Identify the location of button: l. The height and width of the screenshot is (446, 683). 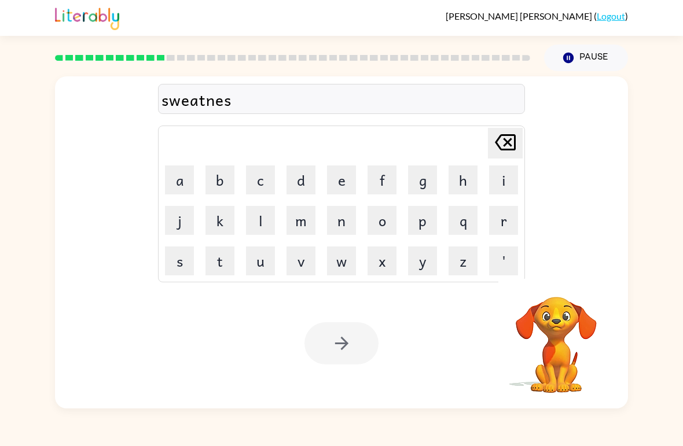
(261, 221).